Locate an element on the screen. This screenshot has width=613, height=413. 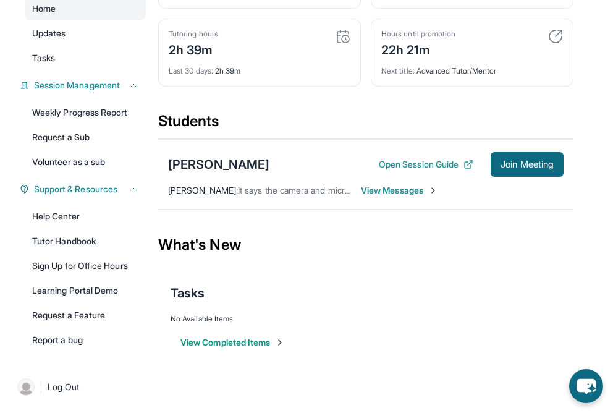
span: Updates is located at coordinates (49, 33).